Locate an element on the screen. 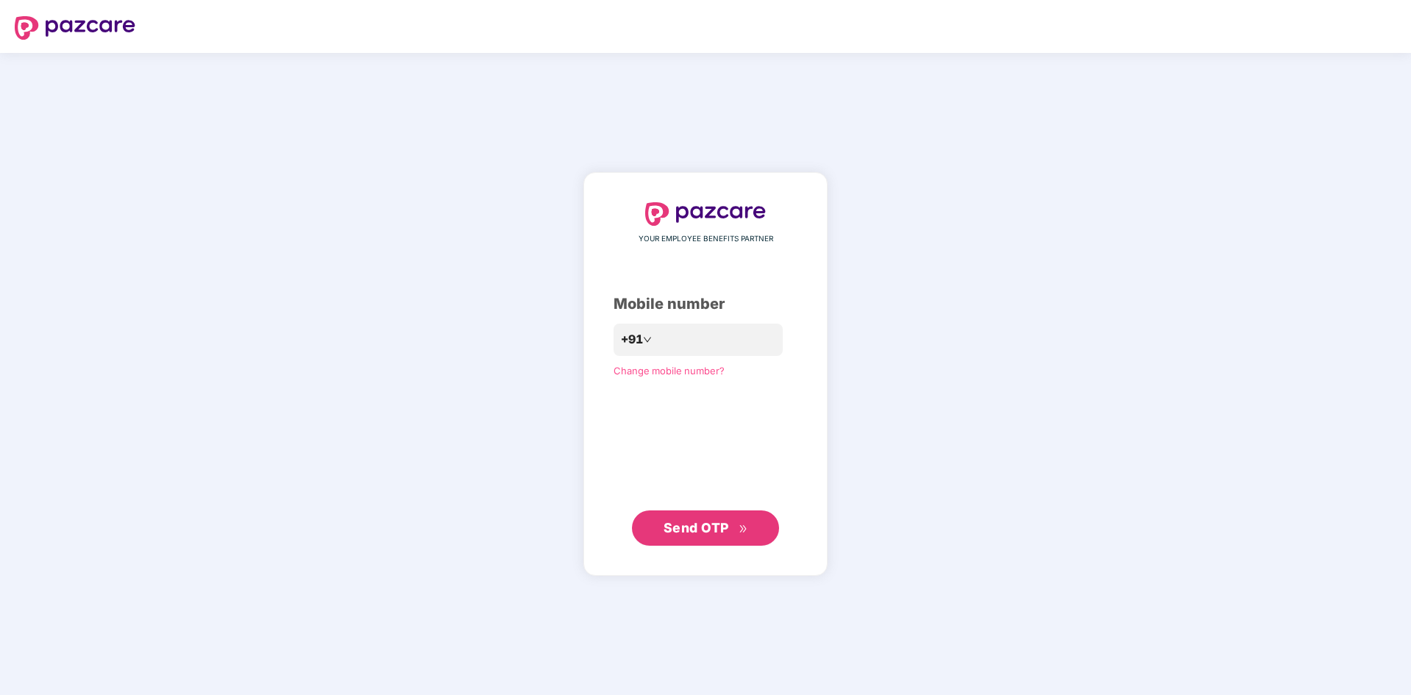  span: Change mobile number? is located at coordinates (669, 371).